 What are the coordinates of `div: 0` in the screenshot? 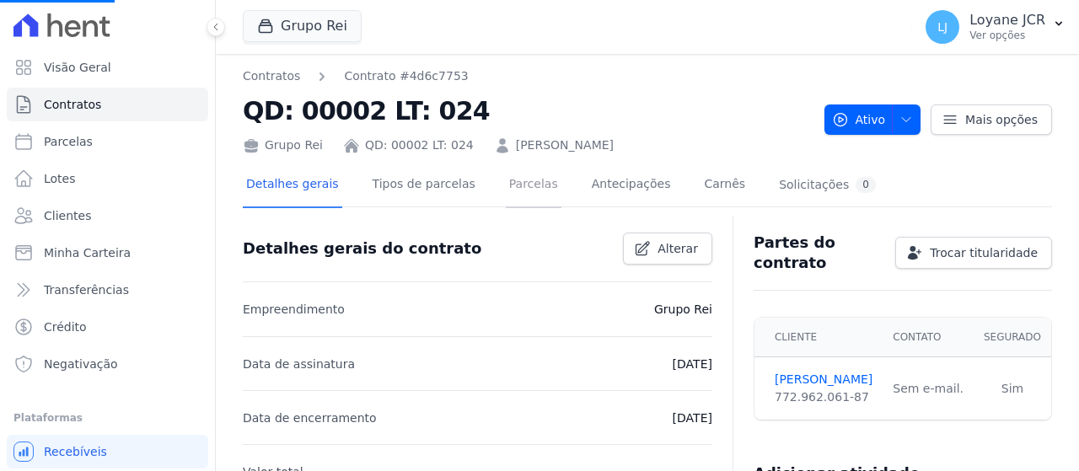 It's located at (866, 185).